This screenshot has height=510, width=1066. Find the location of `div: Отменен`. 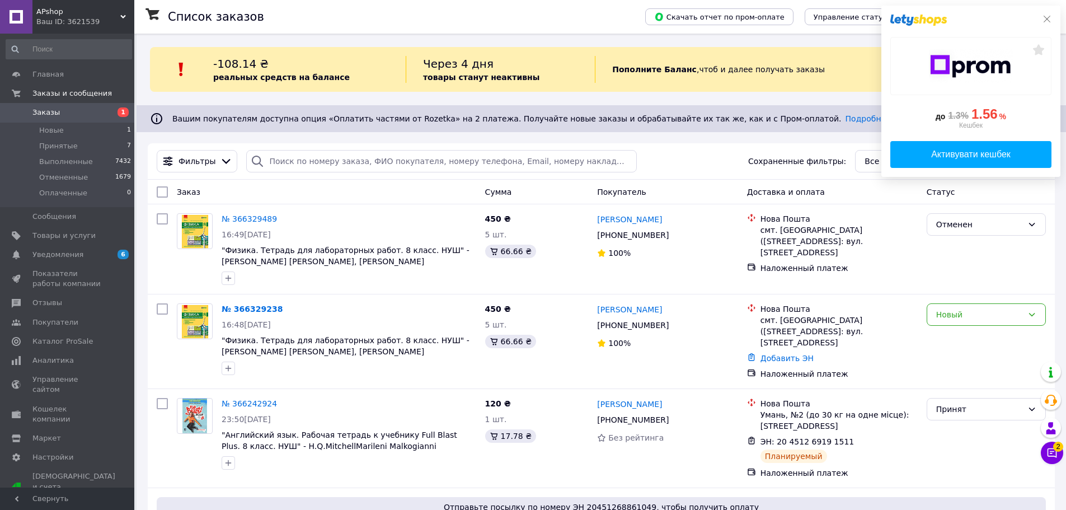

div: Отменен is located at coordinates (979, 224).